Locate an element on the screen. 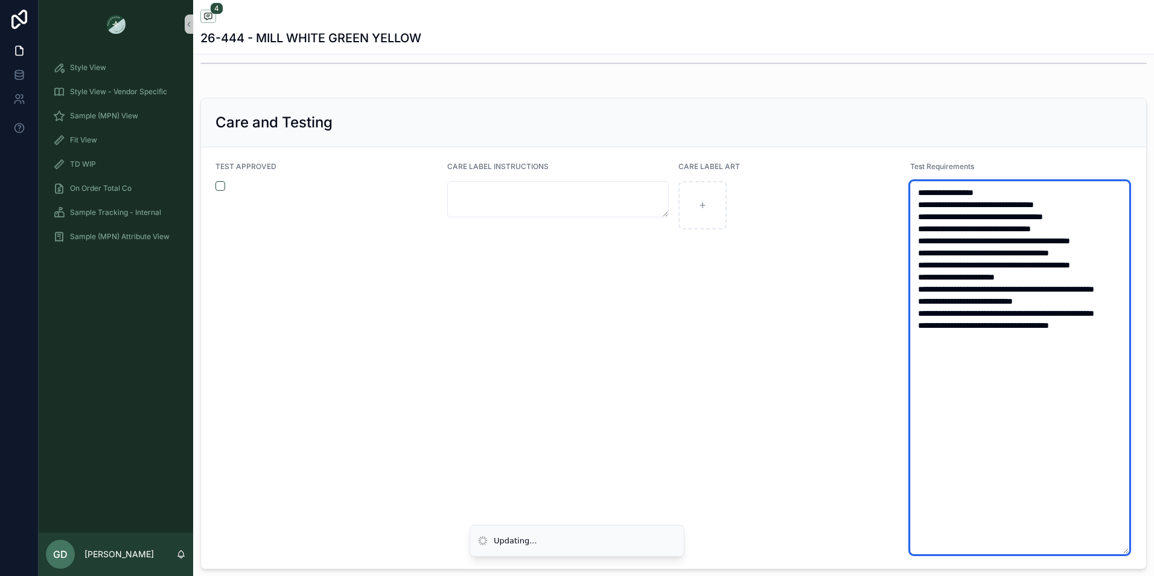 Image resolution: width=1154 pixels, height=576 pixels. div: scrollable content is located at coordinates (116, 156).